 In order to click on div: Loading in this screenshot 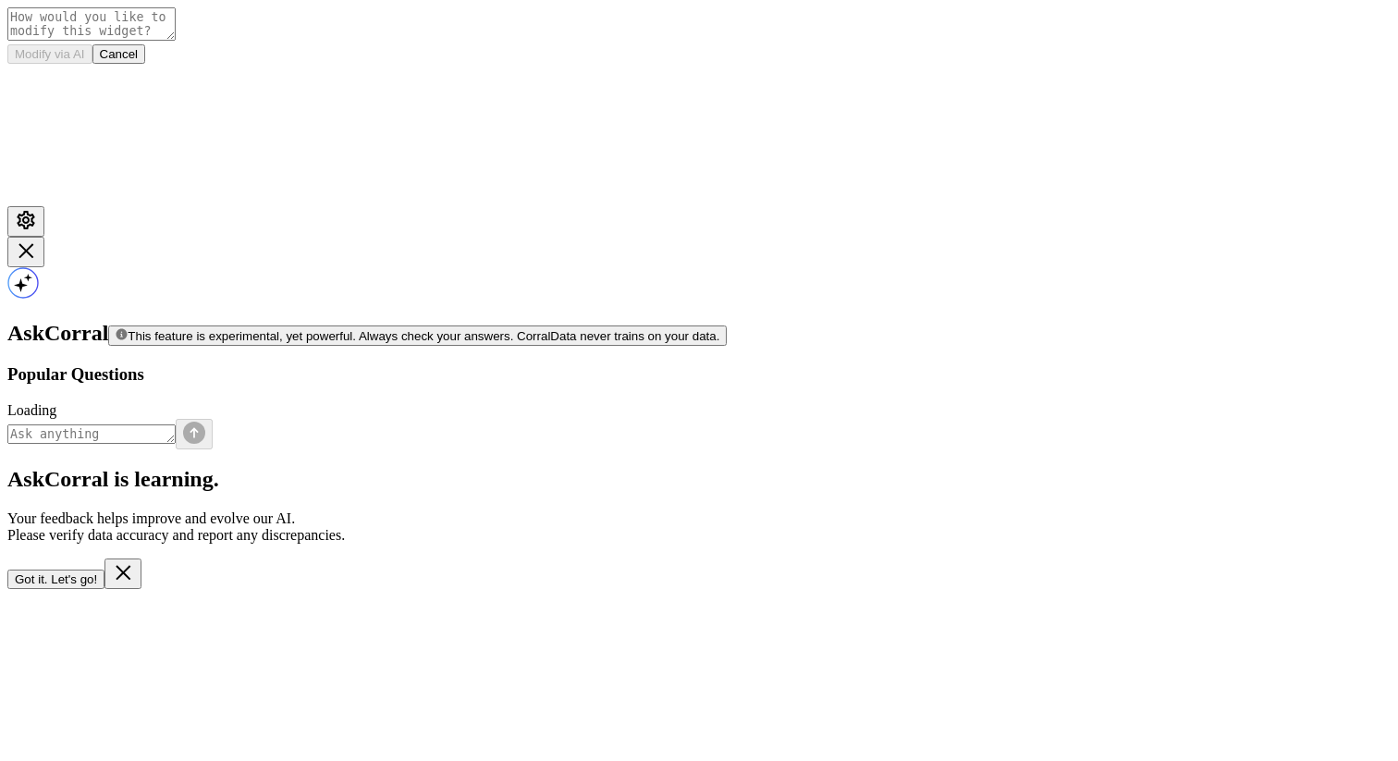, I will do `click(699, 411)`.